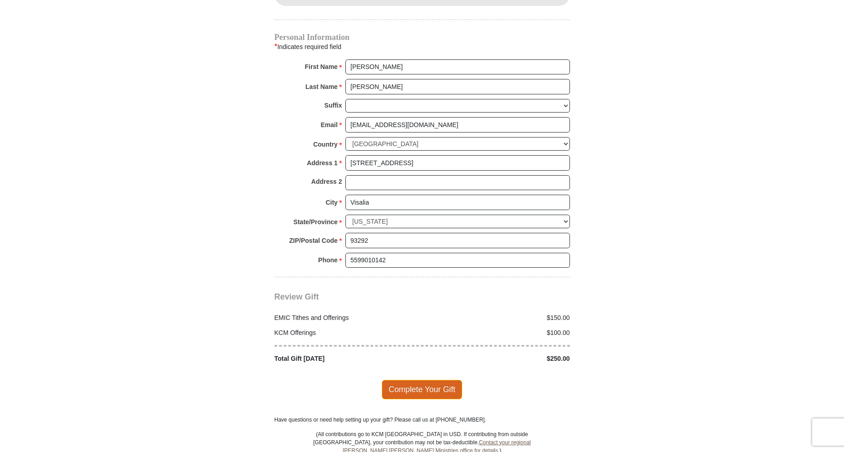  What do you see at coordinates (328, 260) in the screenshot?
I see `strong: Phone` at bounding box center [328, 260].